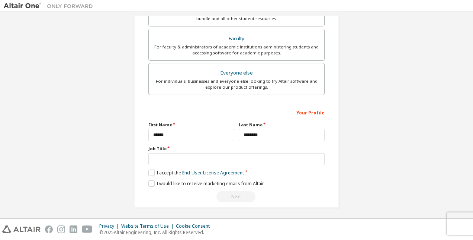  What do you see at coordinates (148, 226) in the screenshot?
I see `div: Website Terms of Use` at bounding box center [148, 226].